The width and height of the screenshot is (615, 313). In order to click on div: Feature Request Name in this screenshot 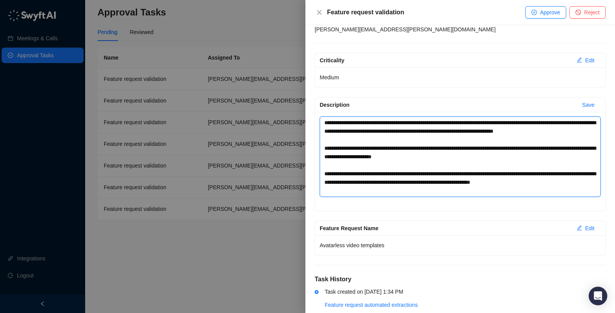, I will do `click(445, 228)`.